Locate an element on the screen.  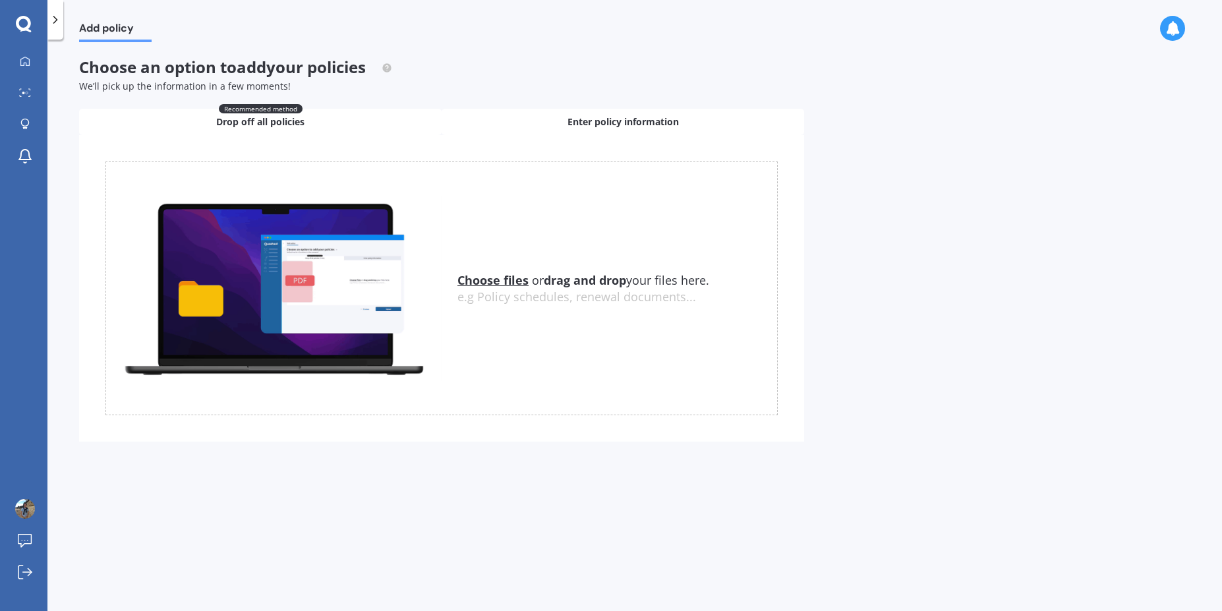
span: Choose an option is located at coordinates (235, 67).